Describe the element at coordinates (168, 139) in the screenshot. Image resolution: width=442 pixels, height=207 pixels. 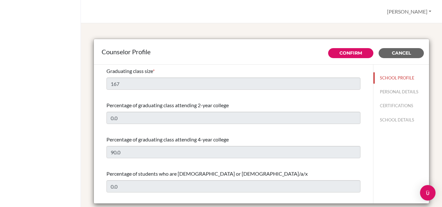
I see `span: Percentage of graduating class attending 4-year college` at that location.